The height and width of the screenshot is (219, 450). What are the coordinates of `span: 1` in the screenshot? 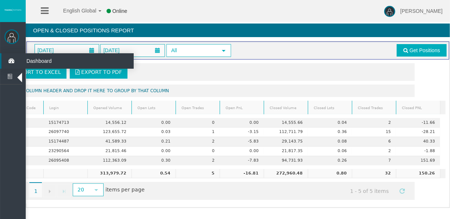 It's located at (36, 190).